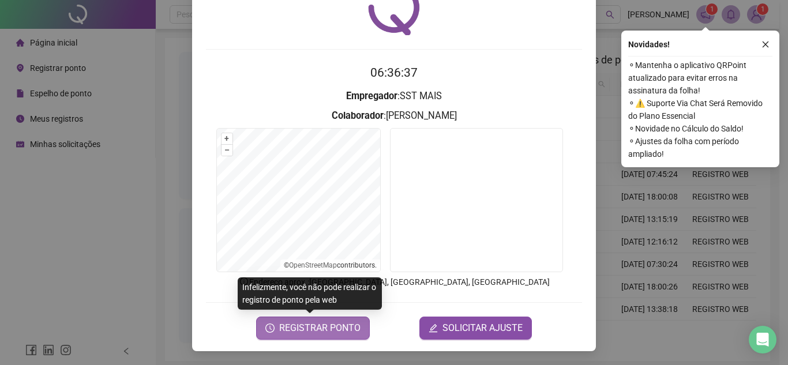 The width and height of the screenshot is (788, 365). What do you see at coordinates (358, 115) in the screenshot?
I see `strong: Colaborador` at bounding box center [358, 115].